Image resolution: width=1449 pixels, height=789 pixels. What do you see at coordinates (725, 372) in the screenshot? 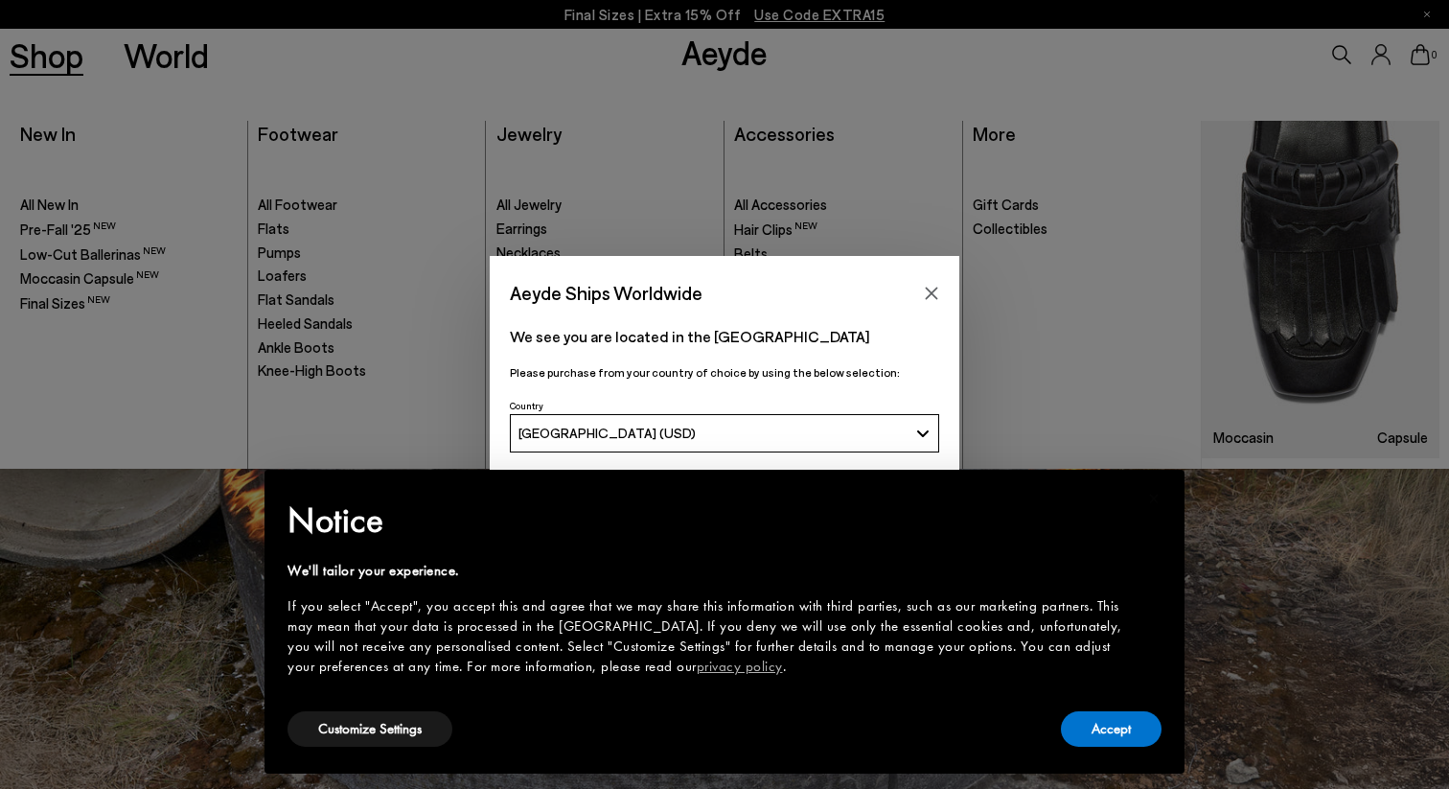
I see `p: Please purchase from your country of choice by using the below selection:` at bounding box center [725, 372].